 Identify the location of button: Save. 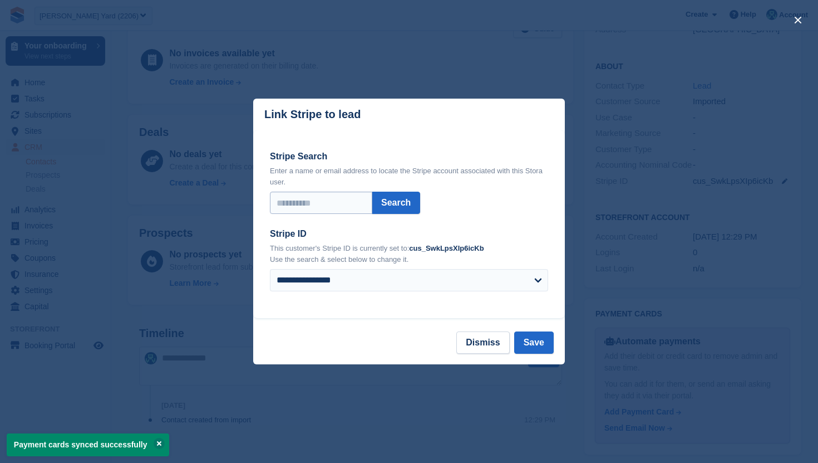
(534, 342).